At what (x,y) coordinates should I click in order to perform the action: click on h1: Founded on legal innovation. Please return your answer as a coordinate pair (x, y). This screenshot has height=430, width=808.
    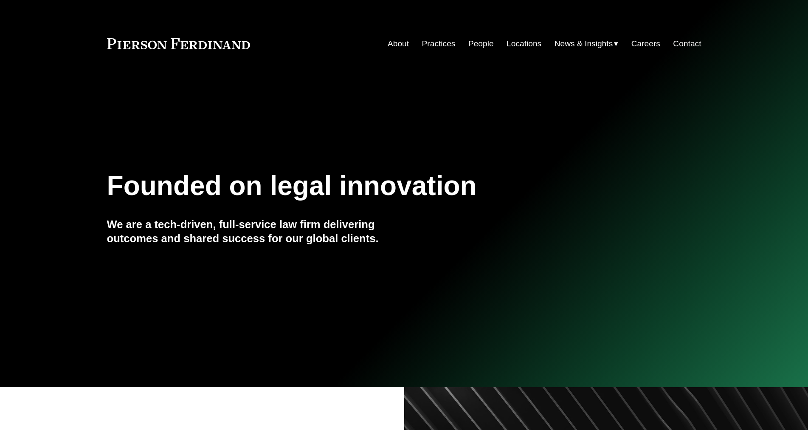
    Looking at the image, I should click on (355, 186).